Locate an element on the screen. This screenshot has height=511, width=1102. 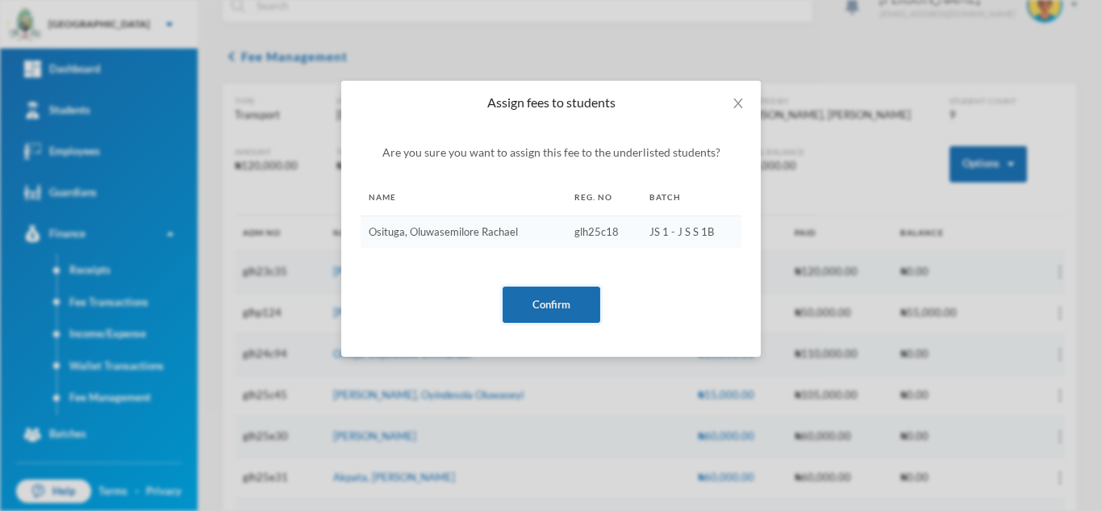
th: Reg. No is located at coordinates (604, 197).